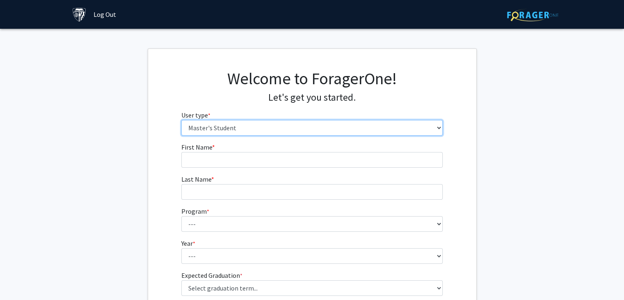 This screenshot has height=300, width=624. What do you see at coordinates (79, 14) in the screenshot?
I see `img: Johns Hopkins University Logo` at bounding box center [79, 14].